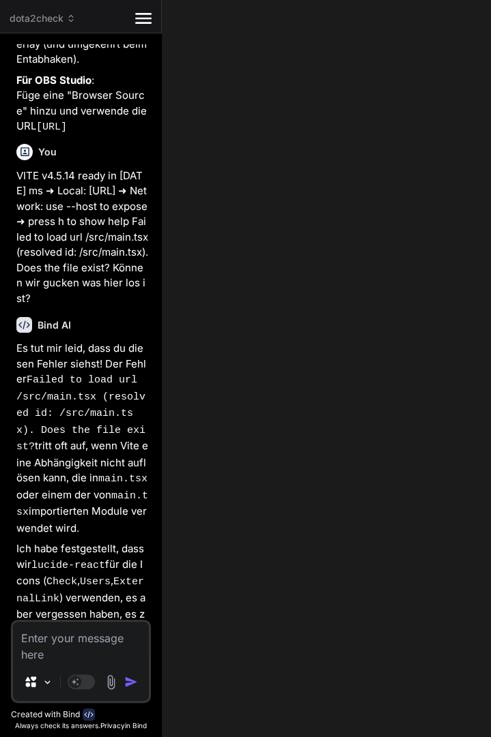 This screenshot has height=737, width=491. Describe the element at coordinates (111, 682) in the screenshot. I see `img: attachment` at that location.